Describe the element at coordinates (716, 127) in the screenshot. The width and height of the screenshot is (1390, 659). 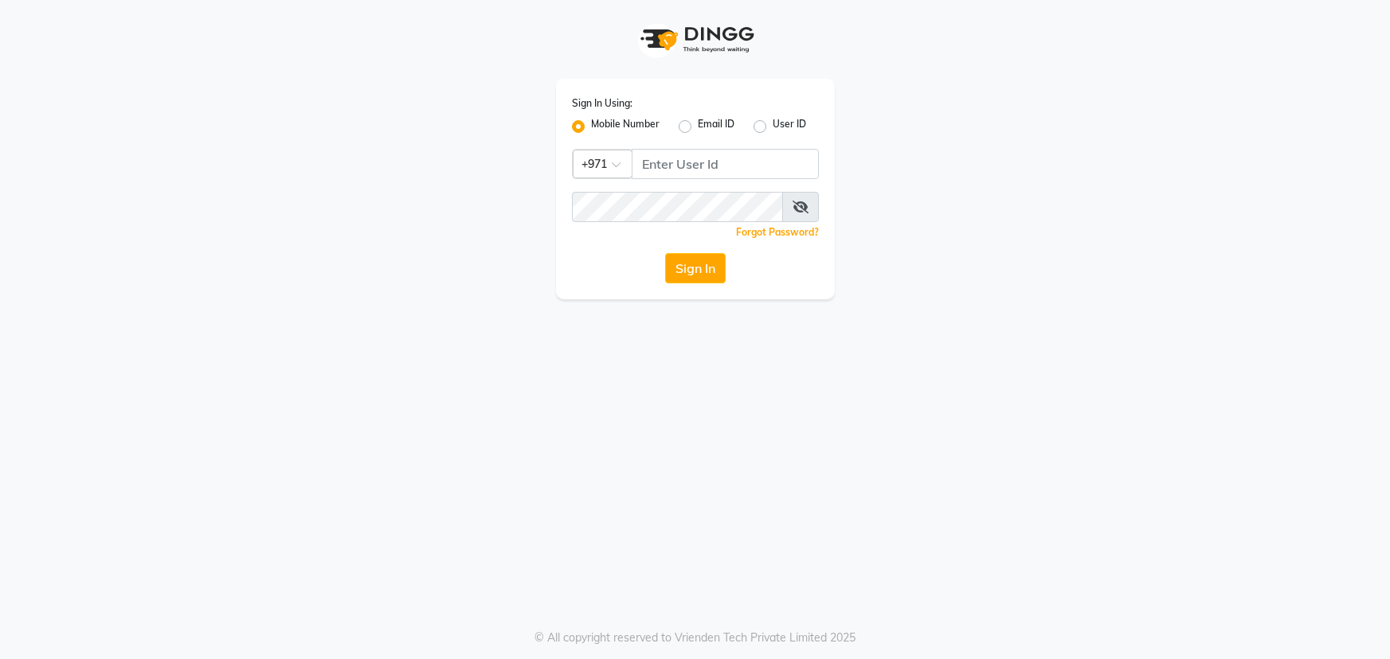
I see `label: Email ID` at that location.